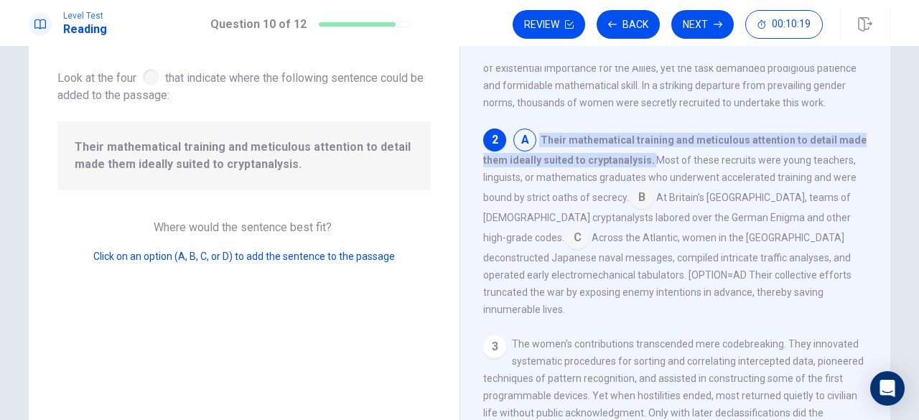 This screenshot has height=420, width=919. I want to click on span: A, so click(525, 140).